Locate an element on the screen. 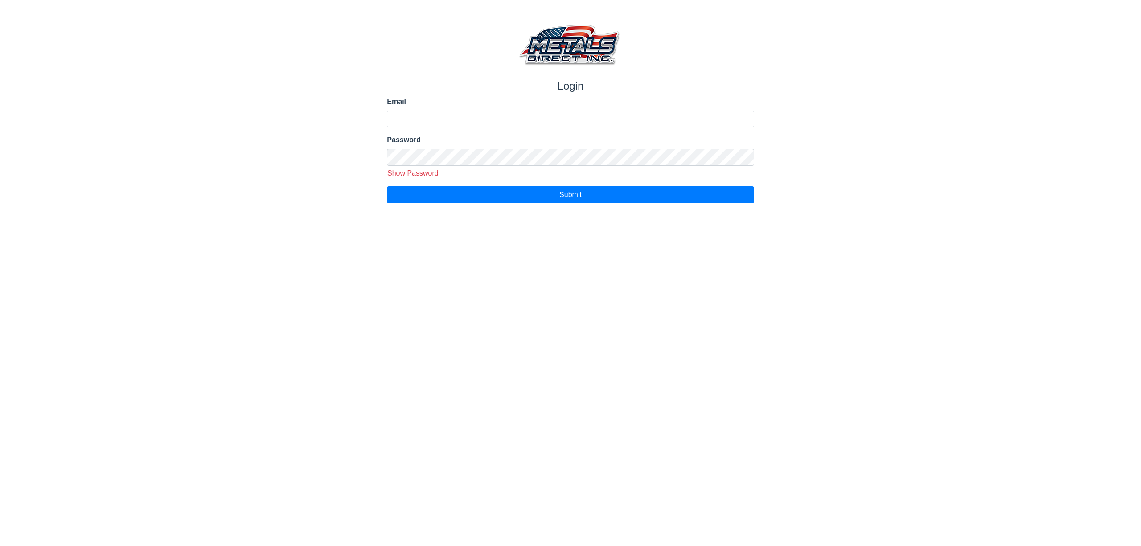 The height and width of the screenshot is (546, 1141). span: Show Password is located at coordinates (413, 173).